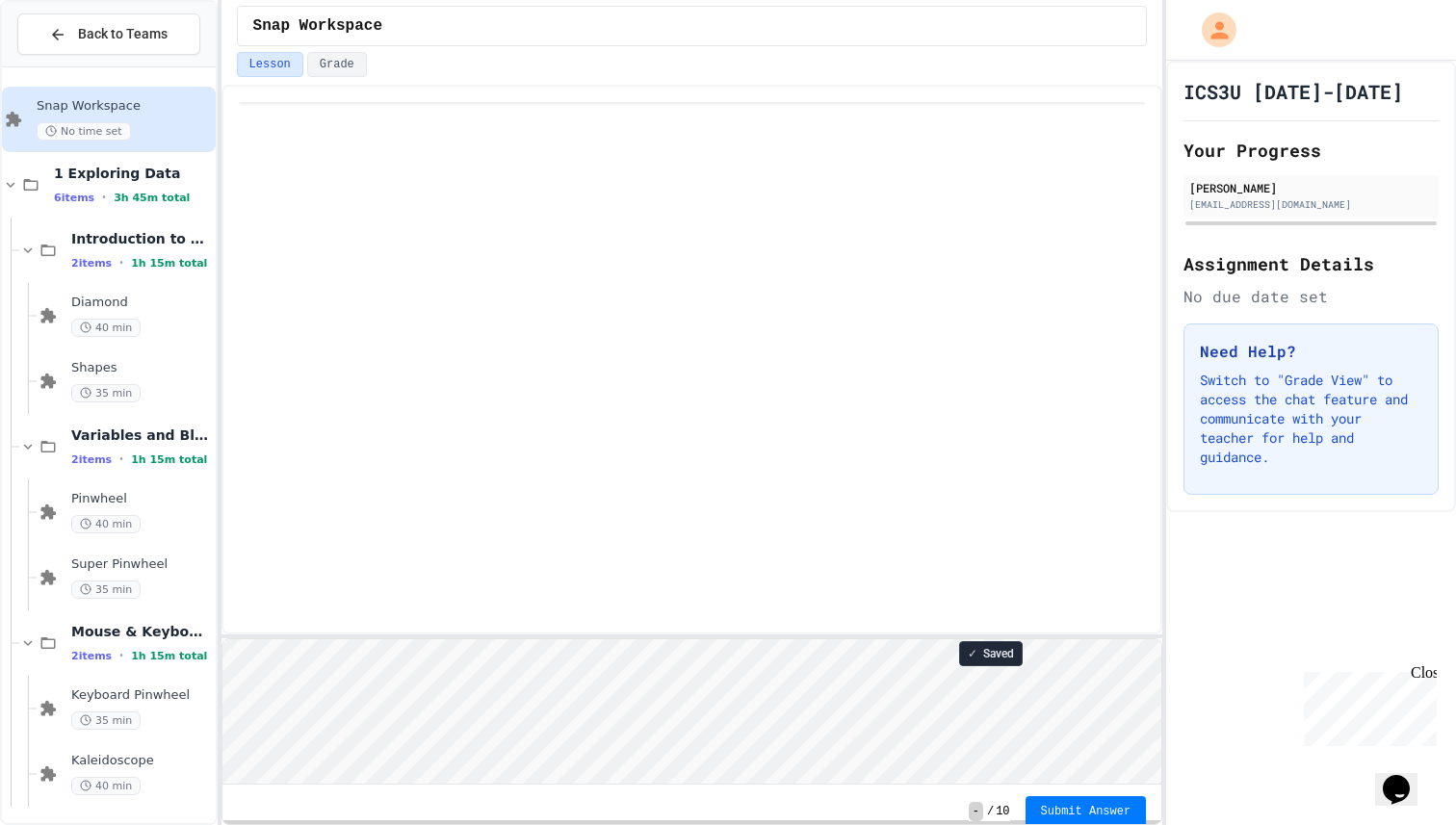  Describe the element at coordinates (142, 368) in the screenshot. I see `span: Shapes` at that location.